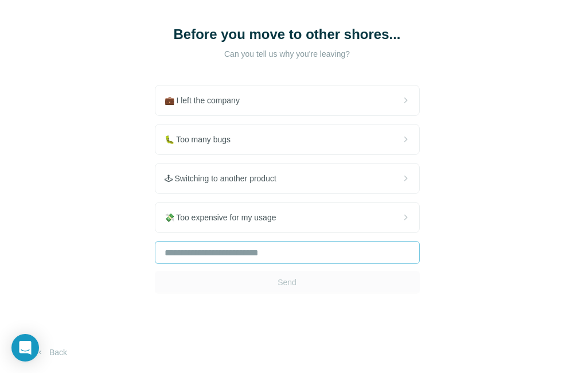 The width and height of the screenshot is (574, 373). I want to click on span: 💸 Too expensive for my usage, so click(225, 217).